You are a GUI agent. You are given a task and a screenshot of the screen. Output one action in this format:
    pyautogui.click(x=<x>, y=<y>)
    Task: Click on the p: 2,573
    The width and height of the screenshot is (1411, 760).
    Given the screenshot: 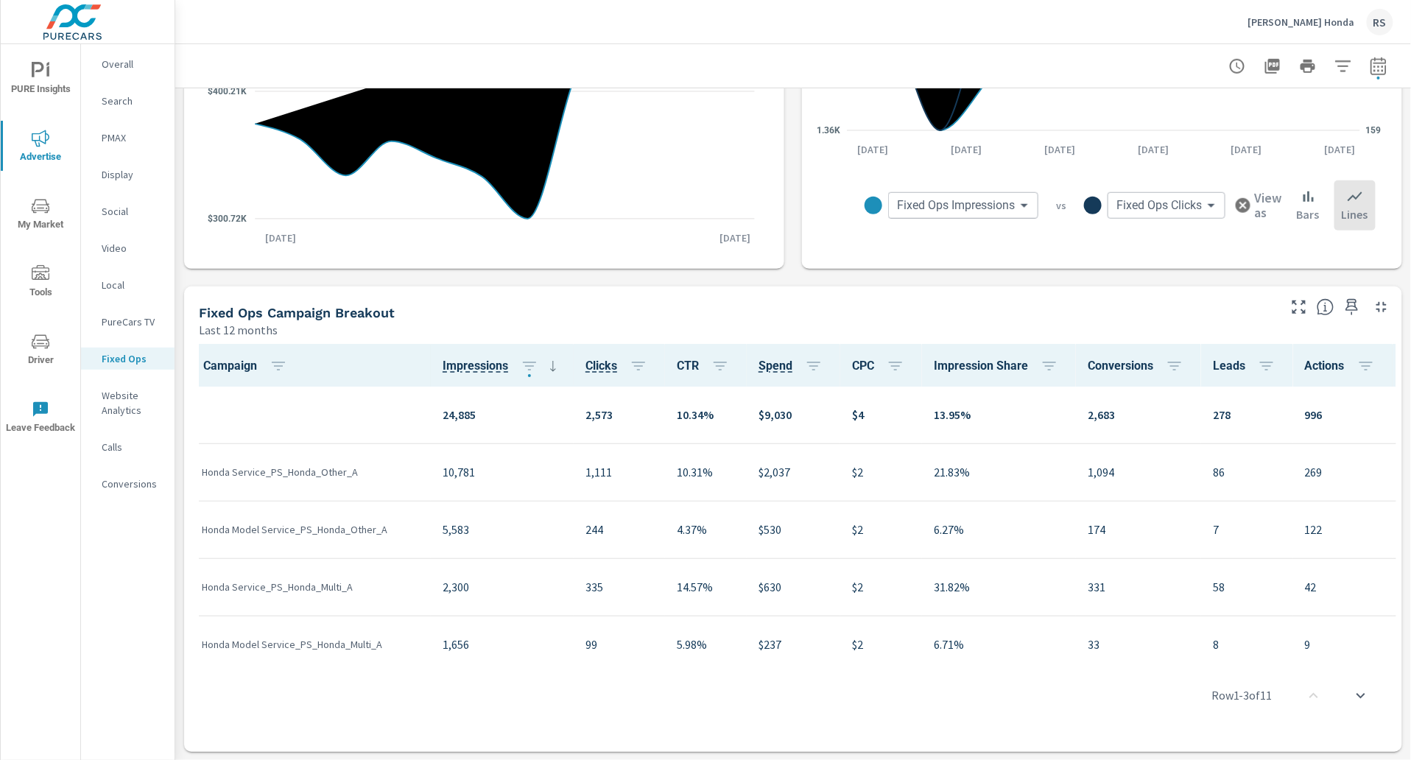 What is the action you would take?
    pyautogui.click(x=619, y=415)
    